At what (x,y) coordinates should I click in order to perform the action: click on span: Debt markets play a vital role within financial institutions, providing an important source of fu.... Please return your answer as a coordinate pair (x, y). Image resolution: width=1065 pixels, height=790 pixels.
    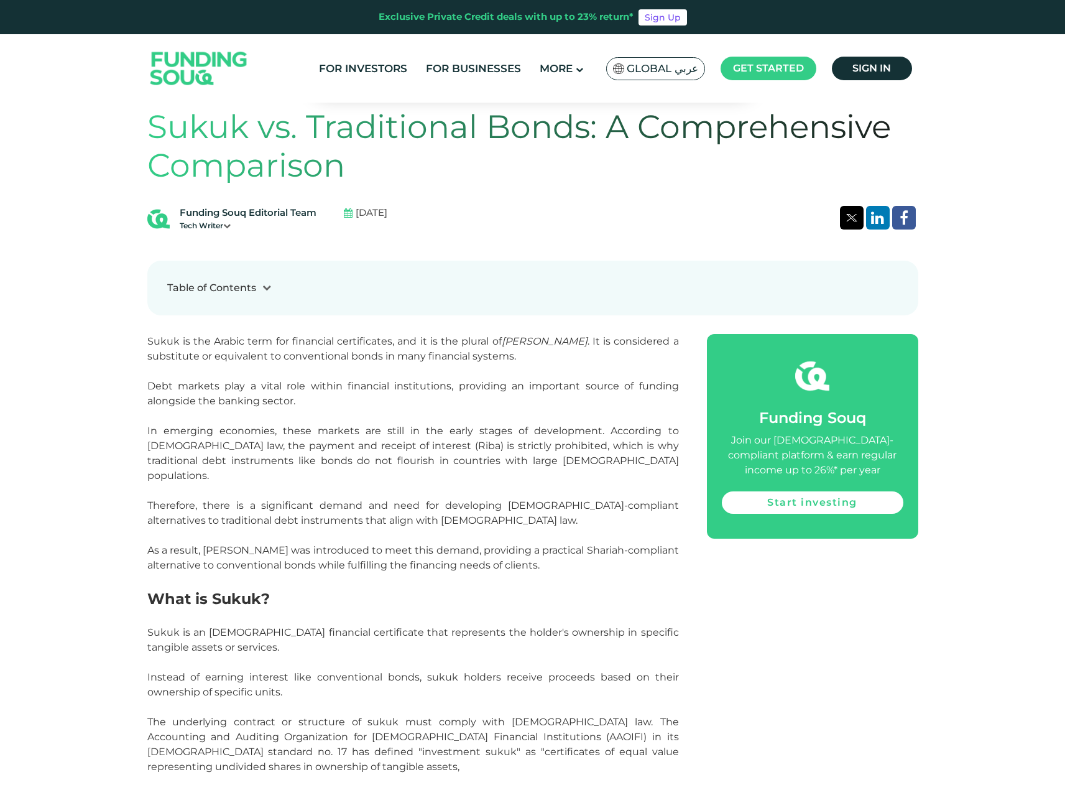
    Looking at the image, I should click on (413, 393).